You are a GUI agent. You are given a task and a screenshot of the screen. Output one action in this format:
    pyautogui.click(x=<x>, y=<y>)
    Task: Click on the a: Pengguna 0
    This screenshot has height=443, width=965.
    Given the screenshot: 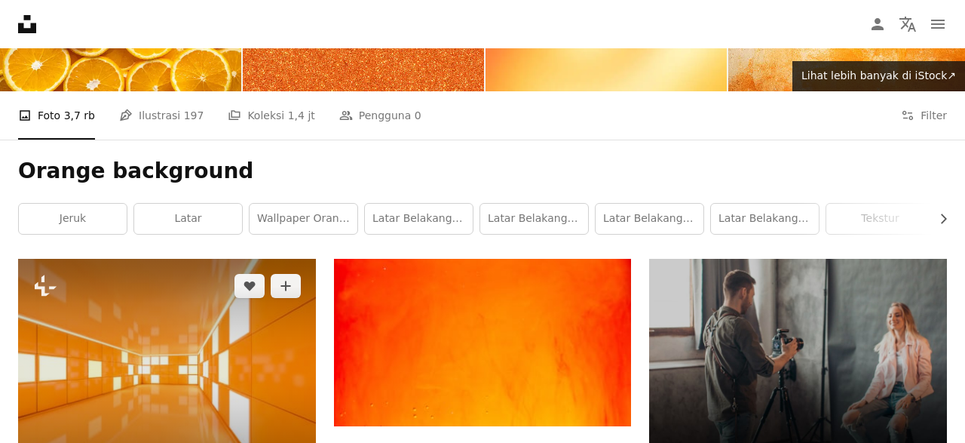 What is the action you would take?
    pyautogui.click(x=380, y=115)
    